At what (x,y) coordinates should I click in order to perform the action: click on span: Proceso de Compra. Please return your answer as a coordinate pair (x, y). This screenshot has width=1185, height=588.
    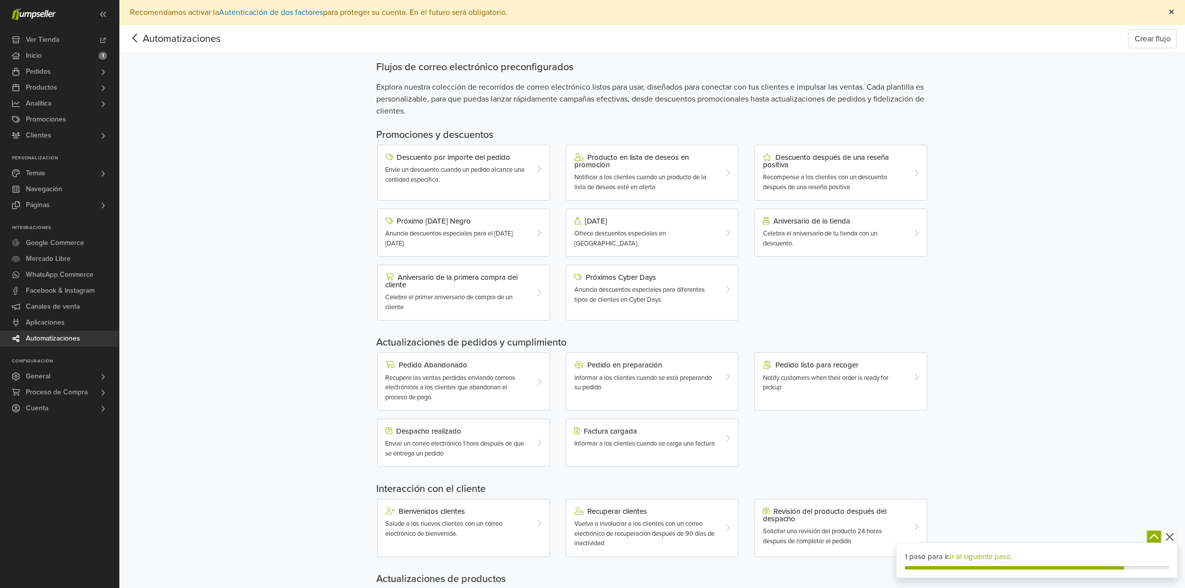
    Looking at the image, I should click on (57, 392).